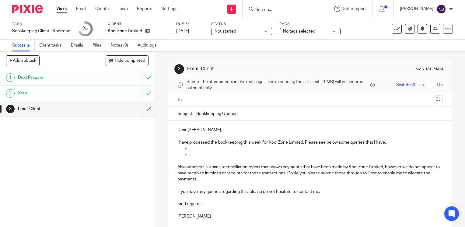 The width and height of the screenshot is (465, 227). Describe the element at coordinates (138, 24) in the screenshot. I see `label: Client` at that location.